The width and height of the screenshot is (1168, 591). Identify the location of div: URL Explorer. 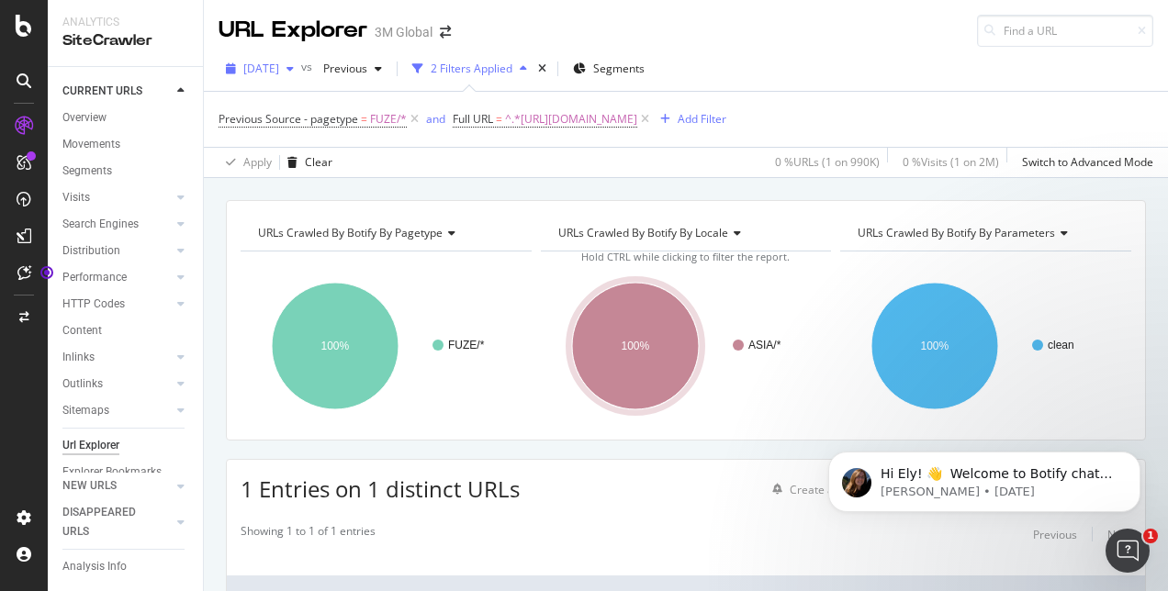
(293, 30).